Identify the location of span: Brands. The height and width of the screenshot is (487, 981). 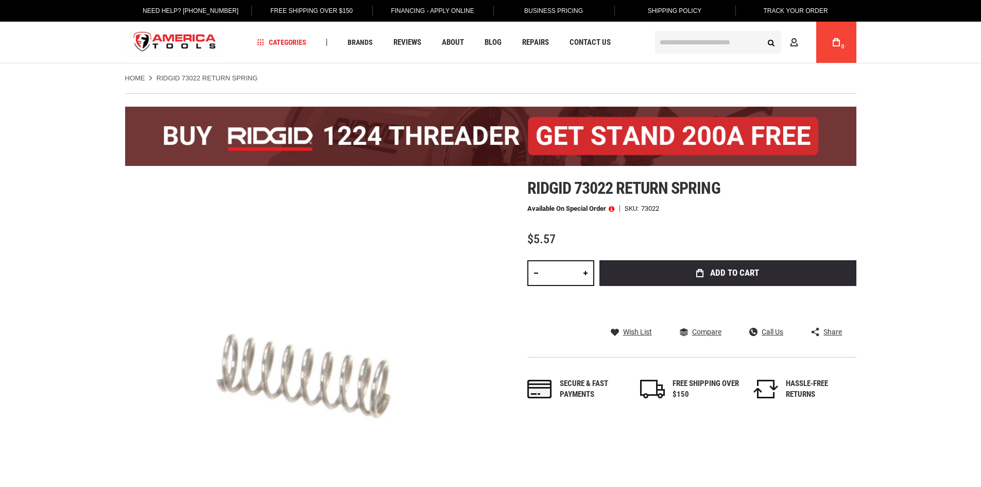
(360, 42).